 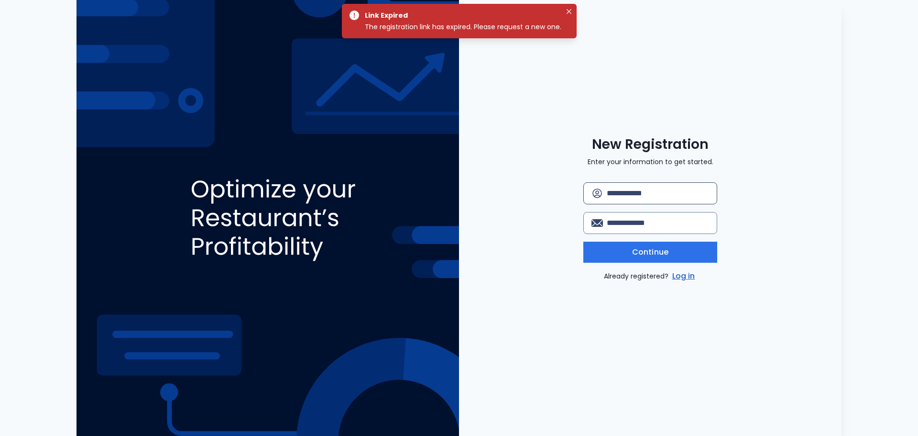 What do you see at coordinates (463, 27) in the screenshot?
I see `div: The registration link has expired. Please request a new one.` at bounding box center [463, 27].